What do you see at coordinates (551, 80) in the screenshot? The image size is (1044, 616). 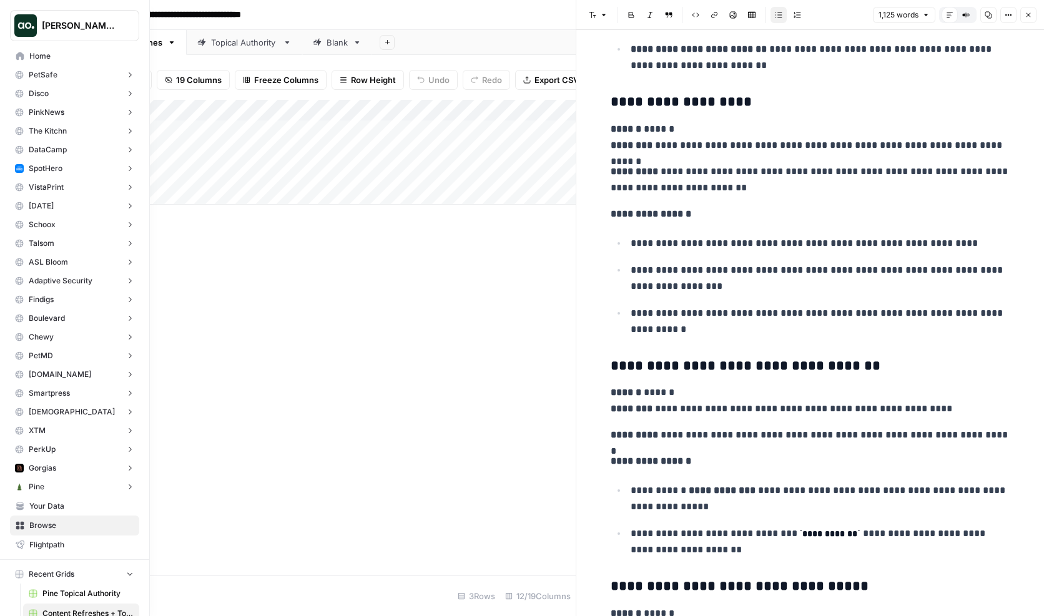 I see `button: Export CSV` at bounding box center [551, 80].